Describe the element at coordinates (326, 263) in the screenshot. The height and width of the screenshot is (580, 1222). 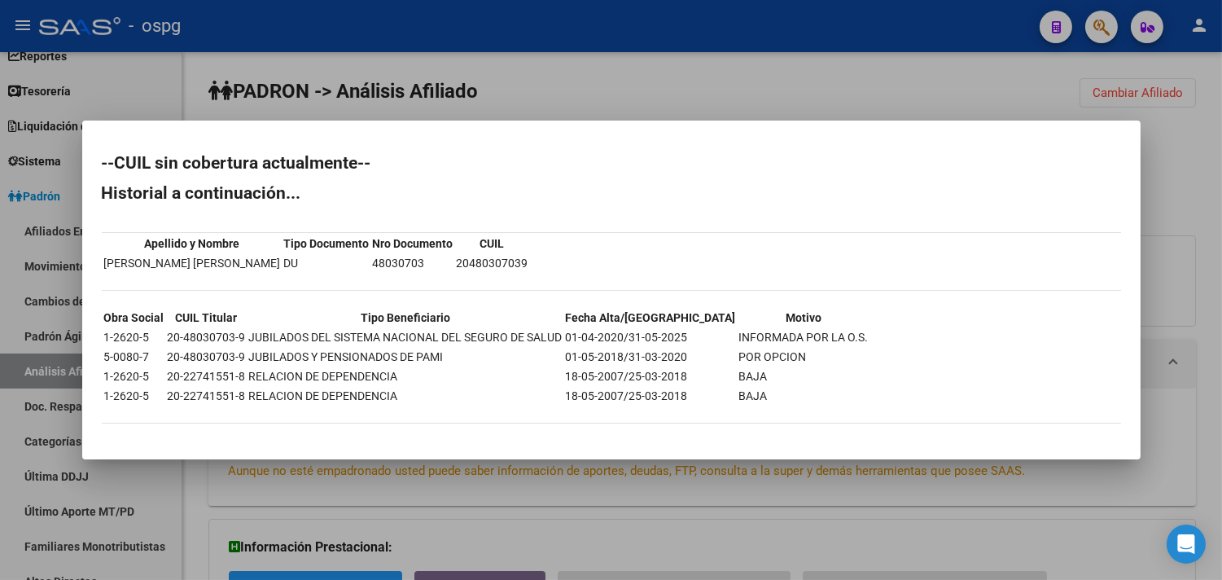
I see `td: DU` at that location.